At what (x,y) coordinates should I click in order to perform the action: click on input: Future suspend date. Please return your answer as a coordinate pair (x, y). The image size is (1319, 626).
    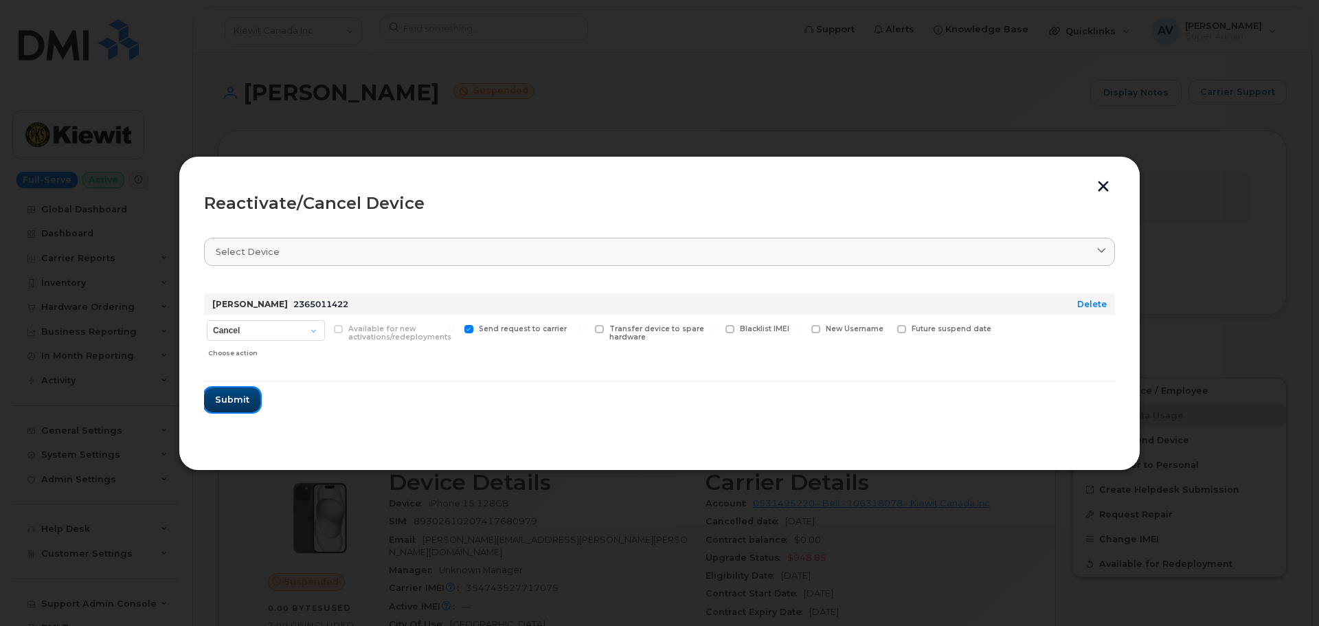
    Looking at the image, I should click on (884, 328).